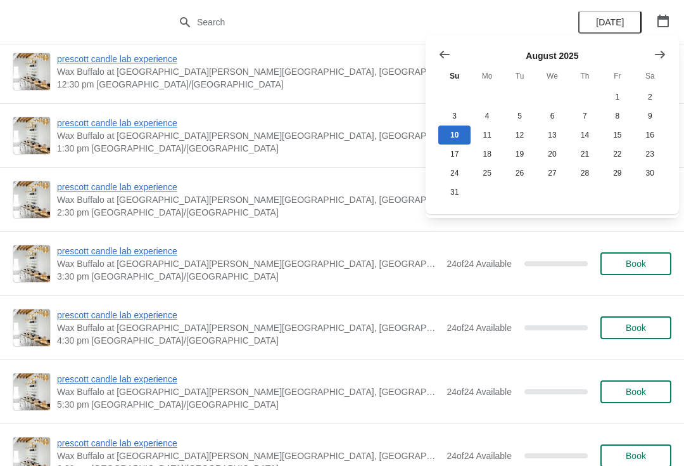 The image size is (684, 466). What do you see at coordinates (454, 135) in the screenshot?
I see `button: Today Sunday August 10 2025` at bounding box center [454, 135].